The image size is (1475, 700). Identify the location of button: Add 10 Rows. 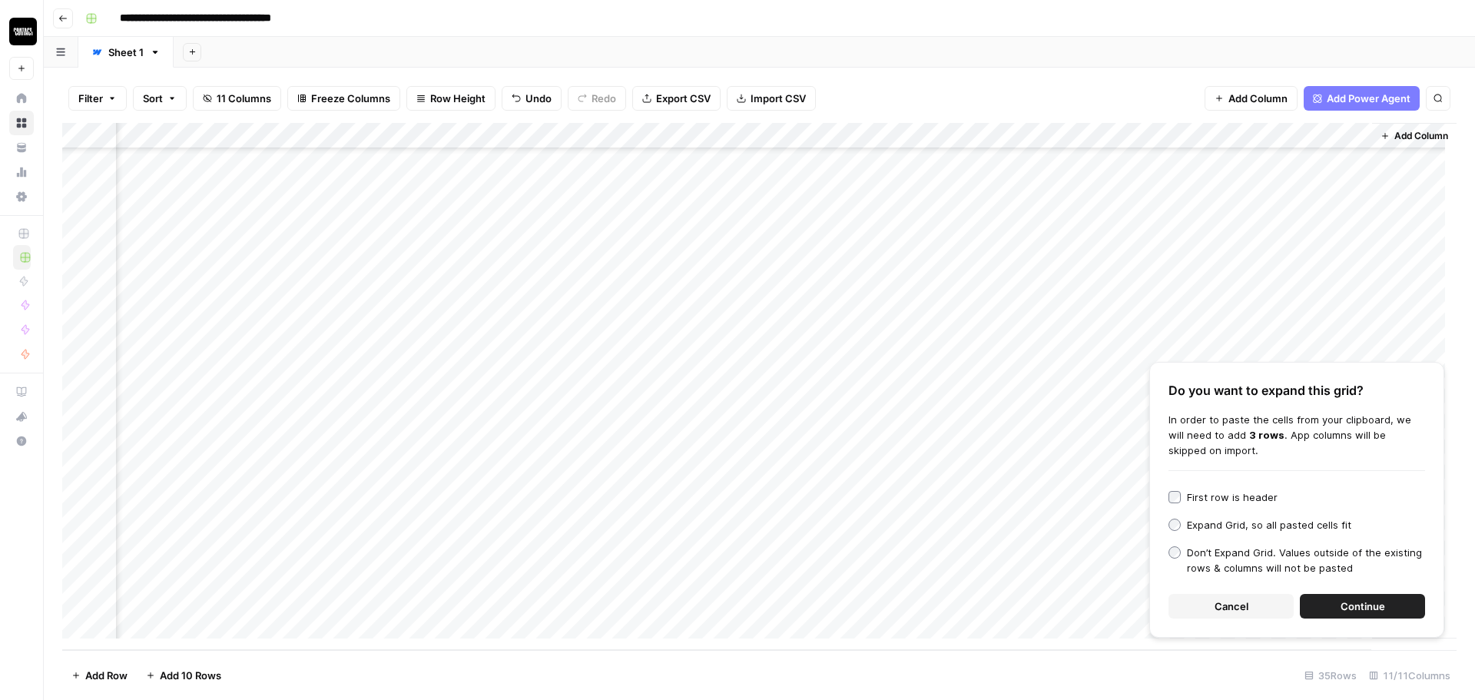
(184, 675).